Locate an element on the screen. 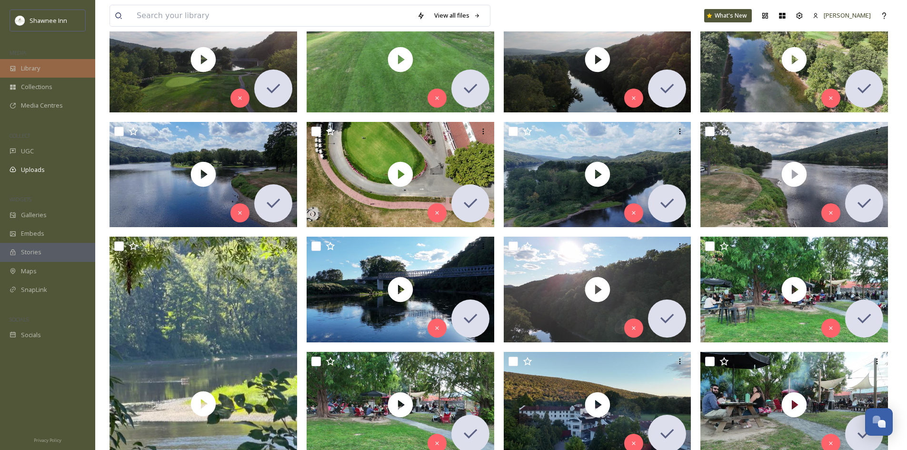  span: Stories is located at coordinates (31, 252).